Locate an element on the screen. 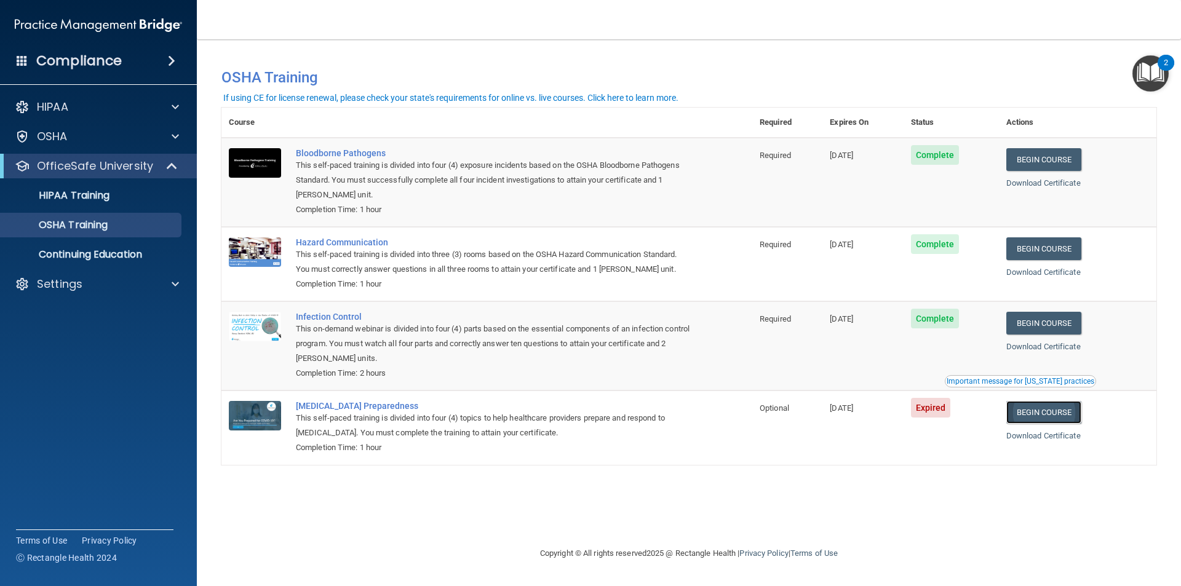 The height and width of the screenshot is (586, 1181). p: HIPAA is located at coordinates (52, 107).